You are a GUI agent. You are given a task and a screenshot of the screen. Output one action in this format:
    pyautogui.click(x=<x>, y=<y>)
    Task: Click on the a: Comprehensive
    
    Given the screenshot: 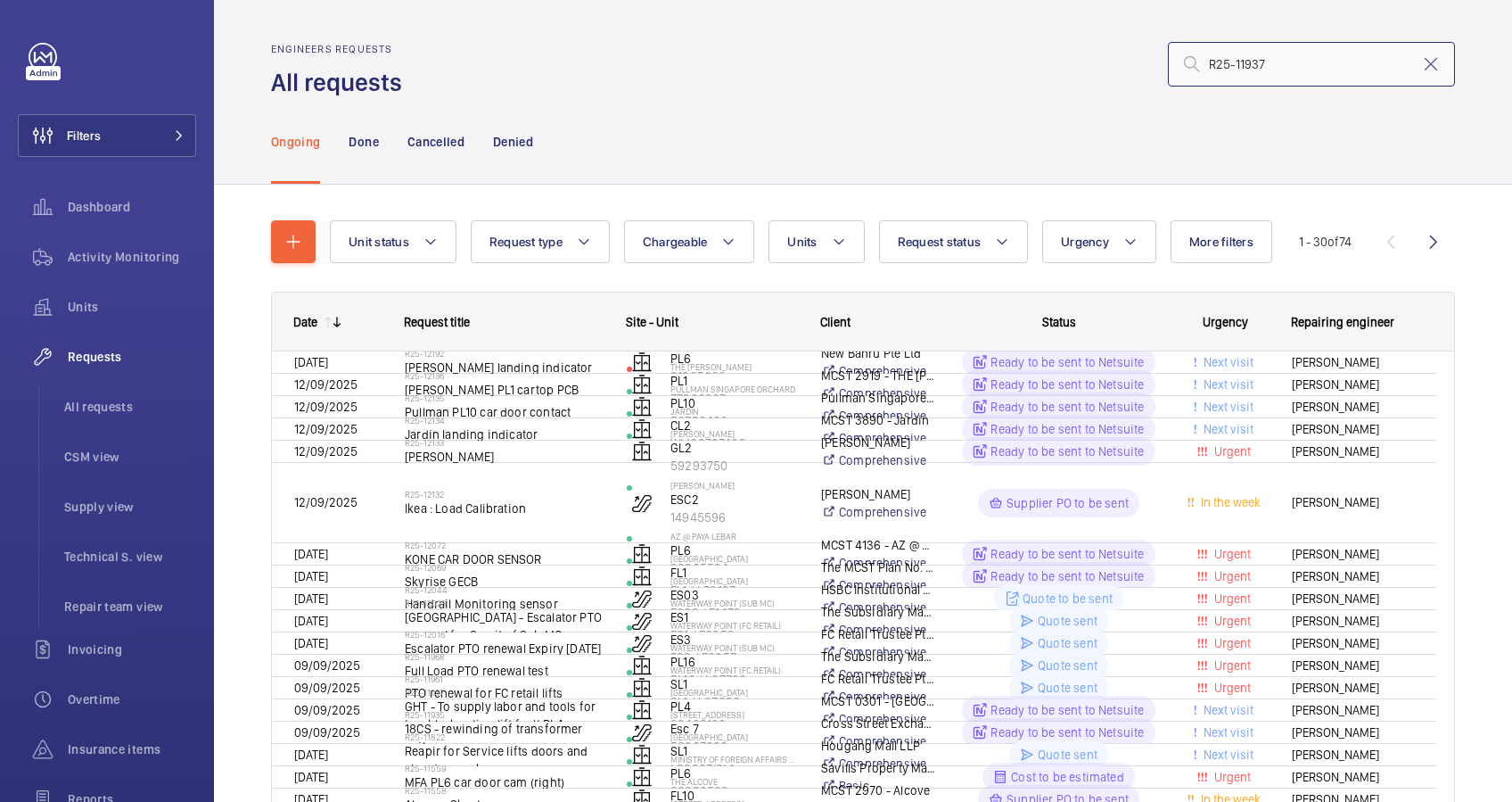 What is the action you would take?
    pyautogui.click(x=878, y=512)
    